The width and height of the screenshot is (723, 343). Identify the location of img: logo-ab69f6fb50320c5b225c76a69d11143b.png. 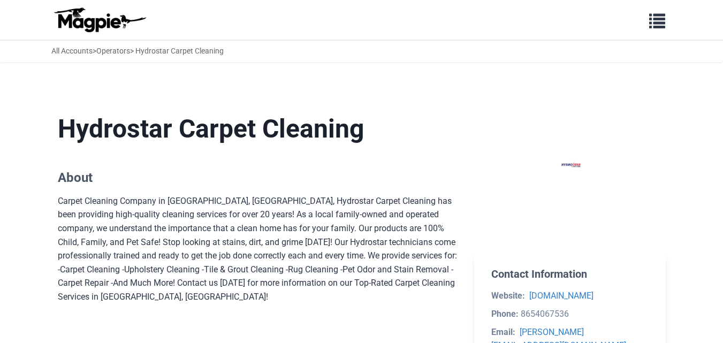
(99, 20).